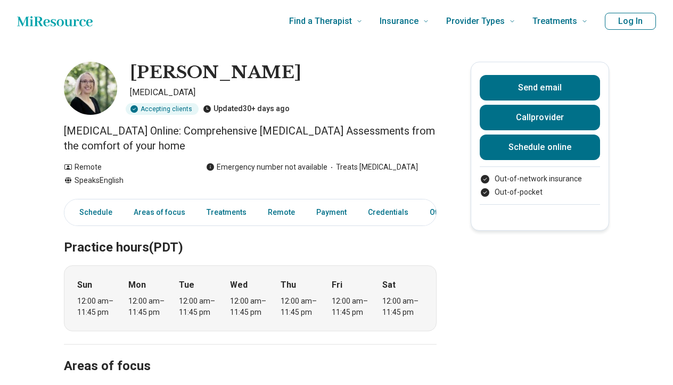 The width and height of the screenshot is (673, 385). What do you see at coordinates (85, 285) in the screenshot?
I see `strong: Sun` at bounding box center [85, 285].